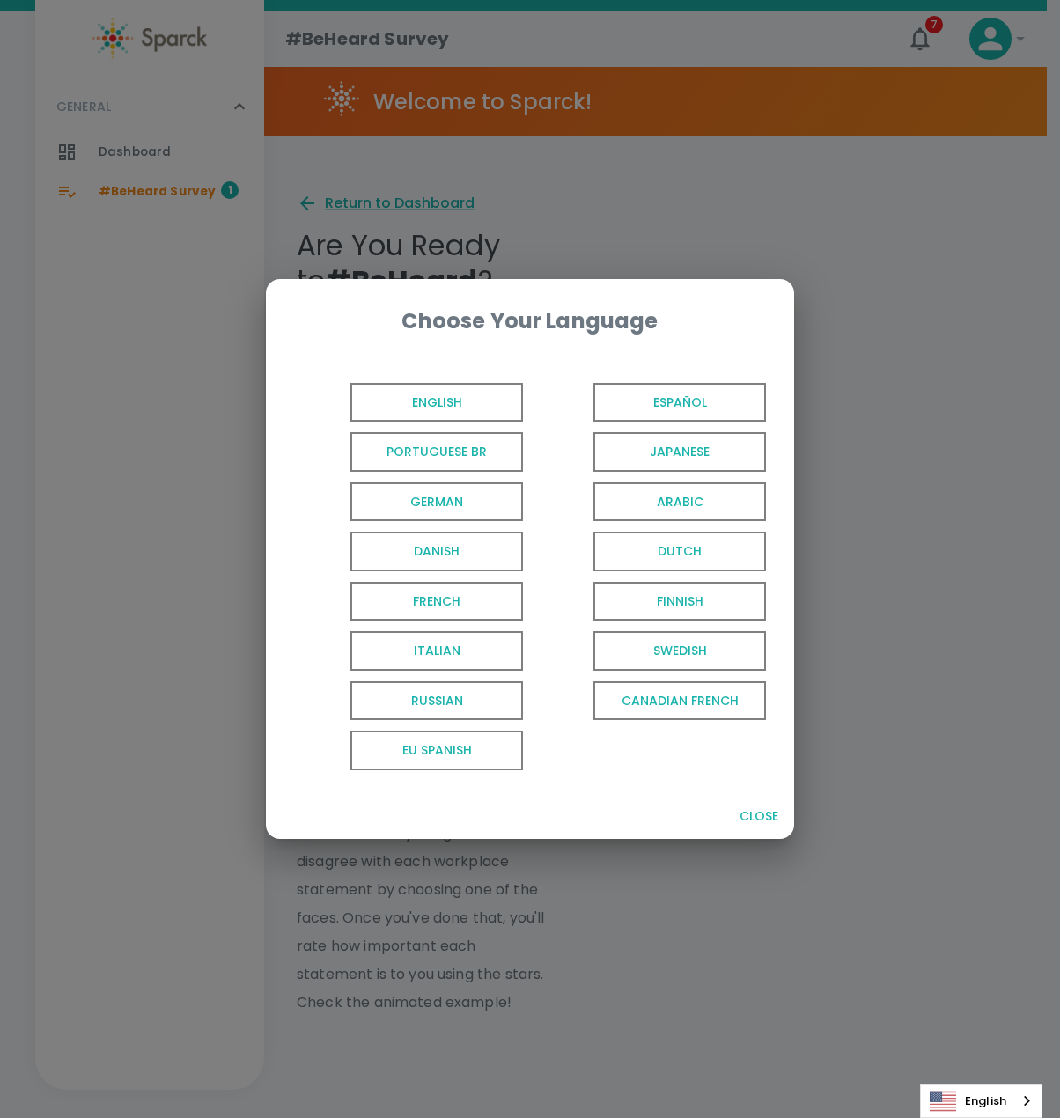 This screenshot has height=1118, width=1060. What do you see at coordinates (981, 1100) in the screenshot?
I see `div: Language` at bounding box center [981, 1100].